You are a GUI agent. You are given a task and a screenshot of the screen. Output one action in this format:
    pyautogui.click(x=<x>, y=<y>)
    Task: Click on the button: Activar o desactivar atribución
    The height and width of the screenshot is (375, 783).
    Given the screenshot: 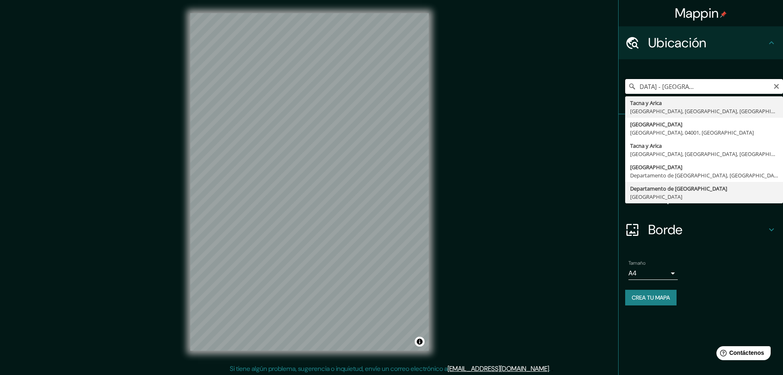 What is the action you would take?
    pyautogui.click(x=420, y=341)
    